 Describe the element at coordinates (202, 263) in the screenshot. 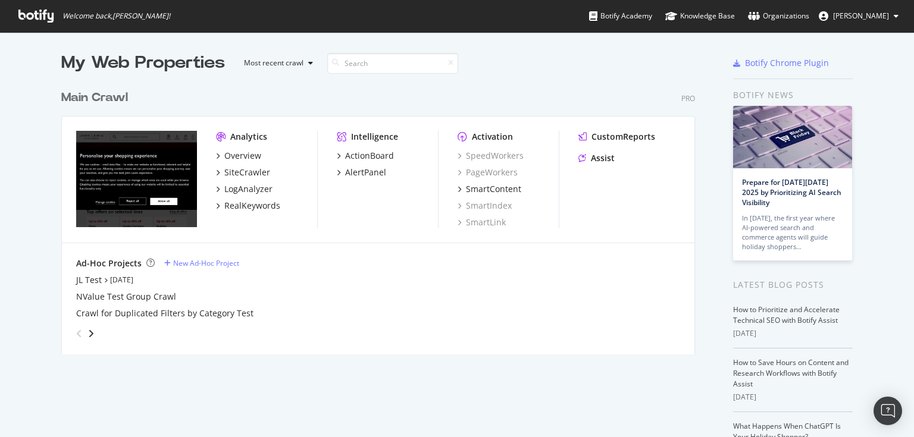

I see `a: New Ad-Hoc Project` at that location.